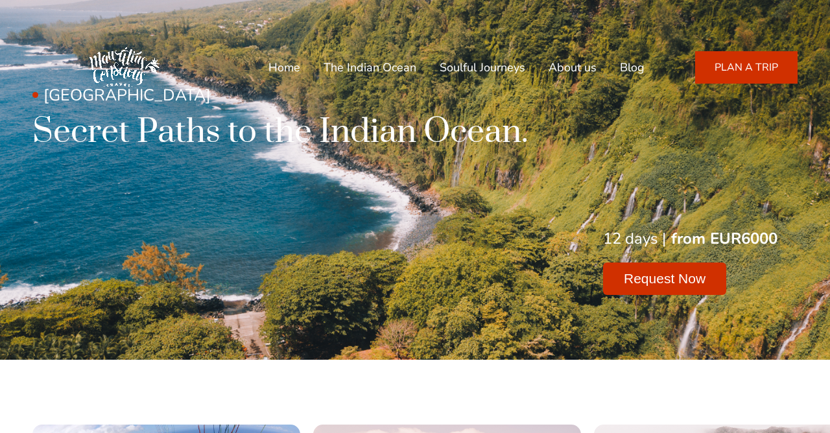 The height and width of the screenshot is (433, 830). Describe the element at coordinates (632, 67) in the screenshot. I see `a: Blog` at that location.